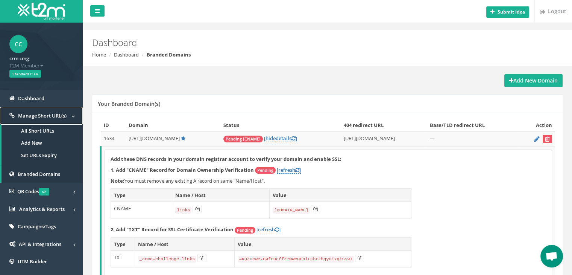 This screenshot has height=275, width=572. Describe the element at coordinates (172, 229) in the screenshot. I see `strong: 2. Add "TXT" Record for SSL Certificate Verification` at that location.